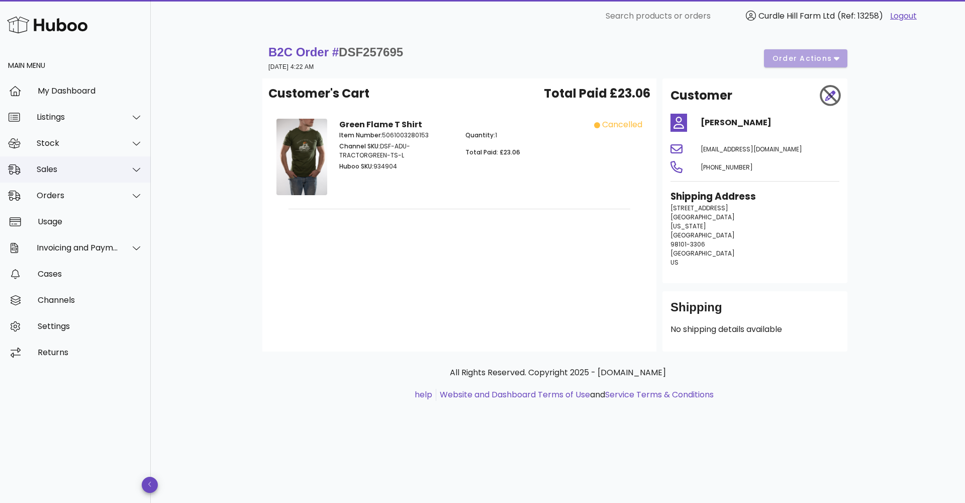  I want to click on a: Service Terms & Conditions, so click(660, 394).